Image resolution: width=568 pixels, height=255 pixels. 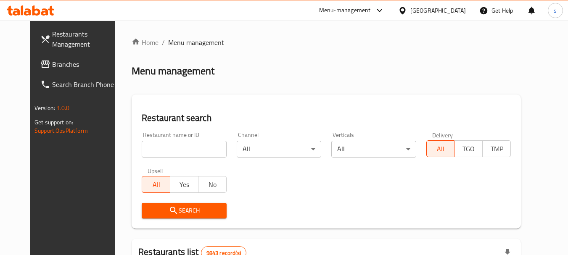 I want to click on button: Search, so click(x=184, y=211).